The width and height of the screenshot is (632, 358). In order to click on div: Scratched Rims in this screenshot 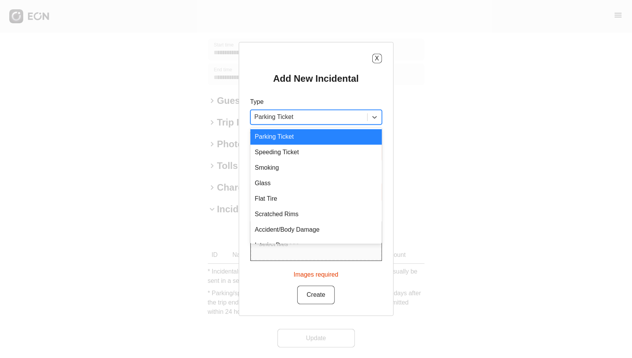, I will do `click(316, 215)`.